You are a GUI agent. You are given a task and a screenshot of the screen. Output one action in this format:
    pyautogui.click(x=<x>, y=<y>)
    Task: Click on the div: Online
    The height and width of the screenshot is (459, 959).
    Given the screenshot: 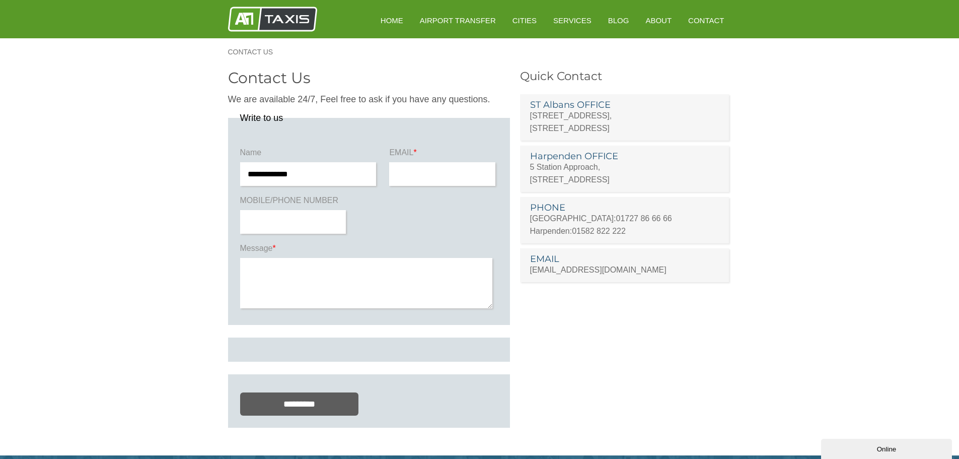 What is the action you would take?
    pyautogui.click(x=65, y=12)
    